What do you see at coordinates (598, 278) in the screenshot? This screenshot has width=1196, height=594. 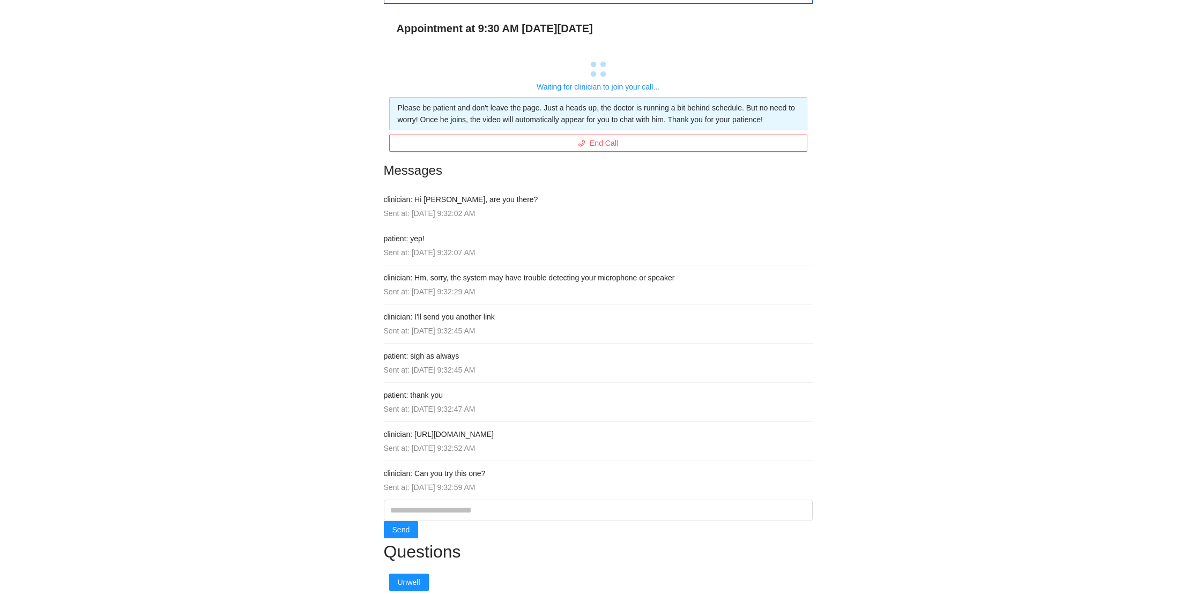 I see `h4: clinician: Hm, sorry, the system may have trouble detecting your microphone or speaker` at bounding box center [598, 278].